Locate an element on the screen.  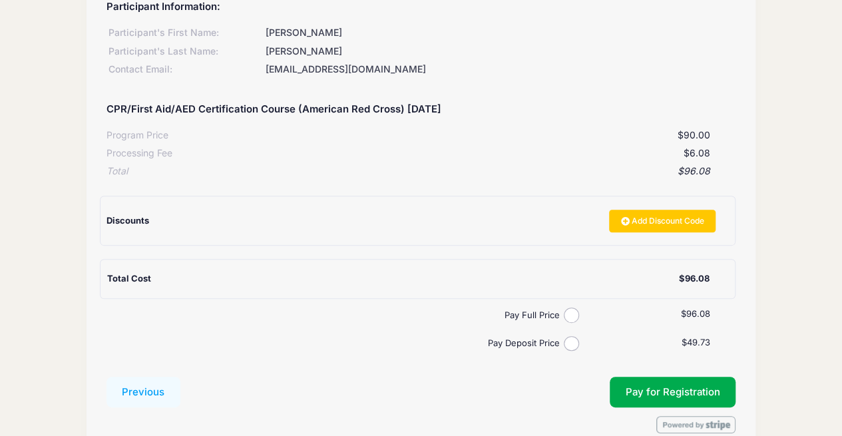
div: Participant's First Name: is located at coordinates (185, 33).